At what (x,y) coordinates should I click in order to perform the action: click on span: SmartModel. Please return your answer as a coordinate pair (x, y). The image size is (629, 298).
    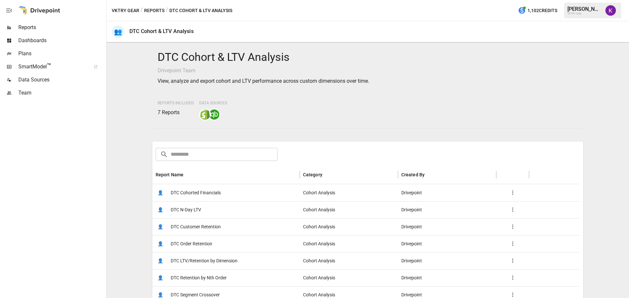
    Looking at the image, I should click on (52, 67).